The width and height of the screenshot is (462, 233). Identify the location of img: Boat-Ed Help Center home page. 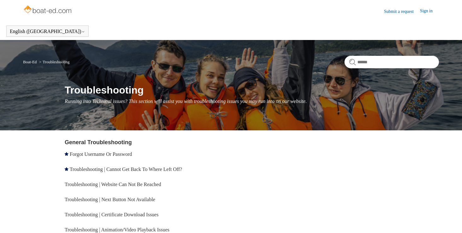
(48, 10).